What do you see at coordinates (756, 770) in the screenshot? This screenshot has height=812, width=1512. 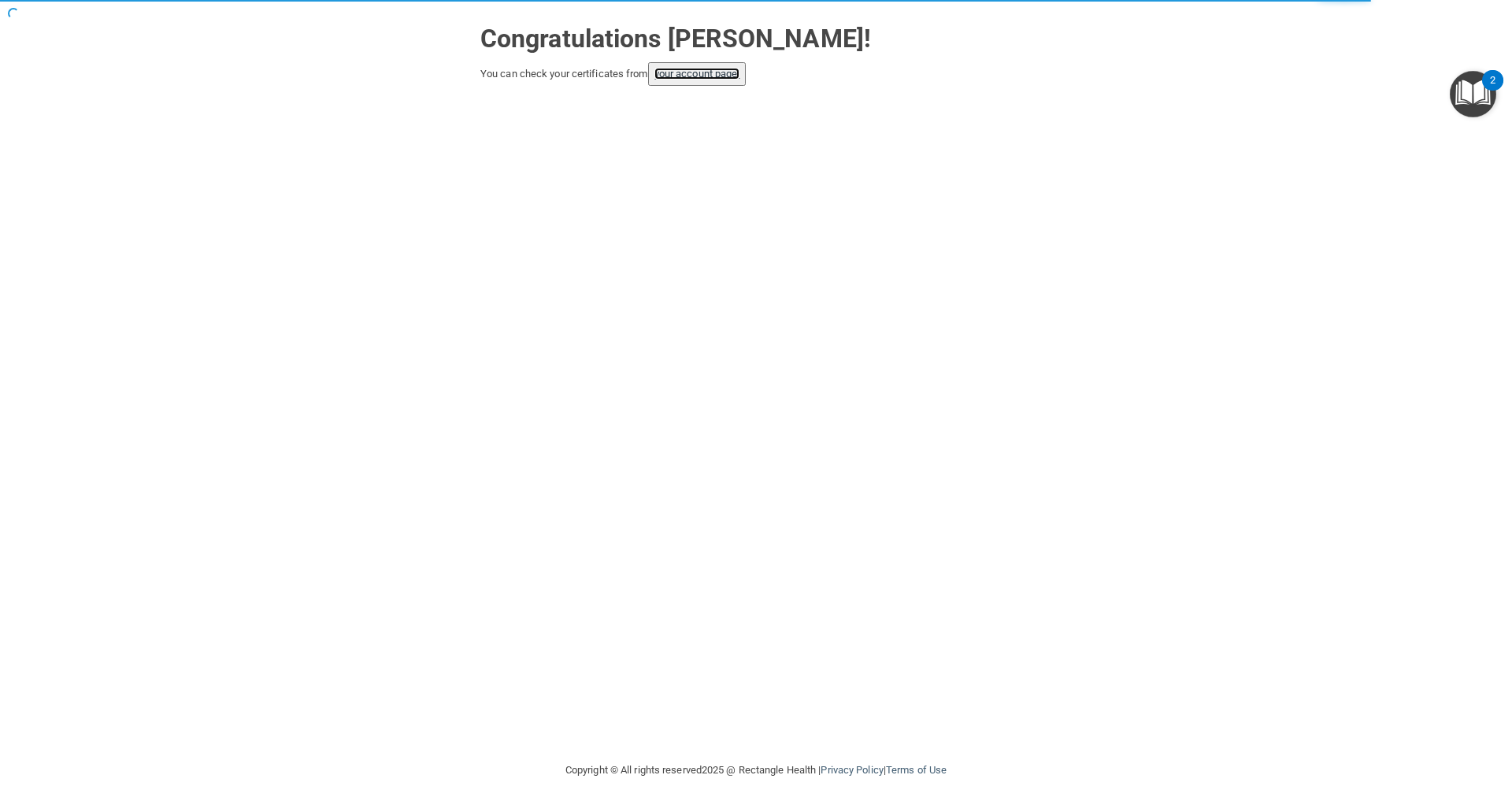 I see `div: Copyright © All rights reserved 2025 @ Rectangle Health | |` at bounding box center [756, 770].